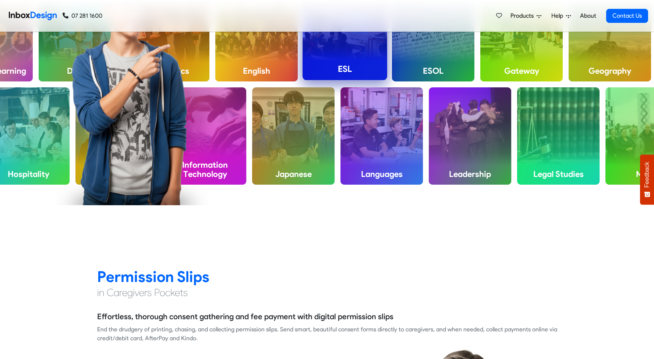 The width and height of the screenshot is (654, 359). I want to click on div: End the drudgery of printing, chasing, and collecting permission slips. Send smart, beautiful con..., so click(327, 334).